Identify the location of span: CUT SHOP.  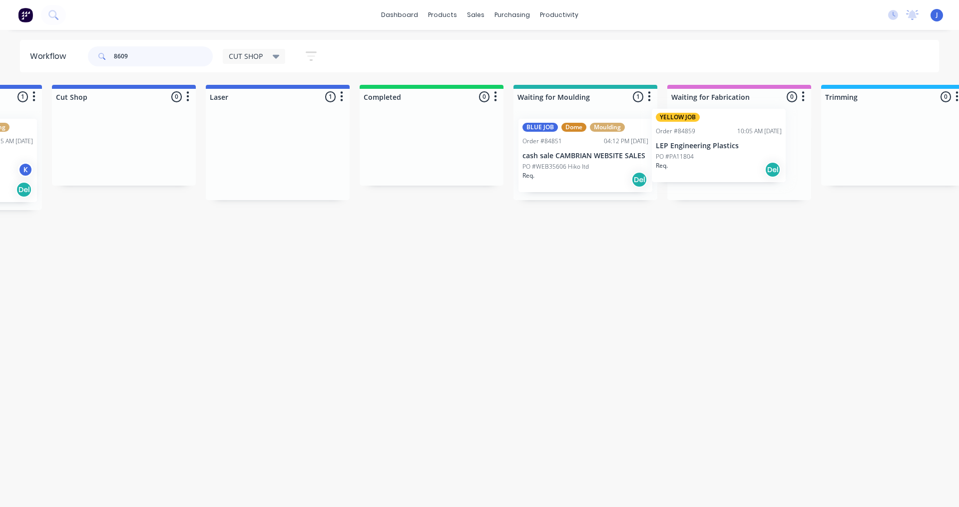
(246, 56).